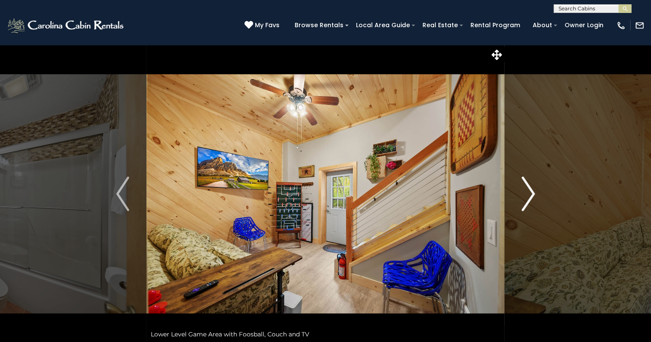 This screenshot has height=342, width=651. What do you see at coordinates (495, 25) in the screenshot?
I see `a: Rental Program` at bounding box center [495, 25].